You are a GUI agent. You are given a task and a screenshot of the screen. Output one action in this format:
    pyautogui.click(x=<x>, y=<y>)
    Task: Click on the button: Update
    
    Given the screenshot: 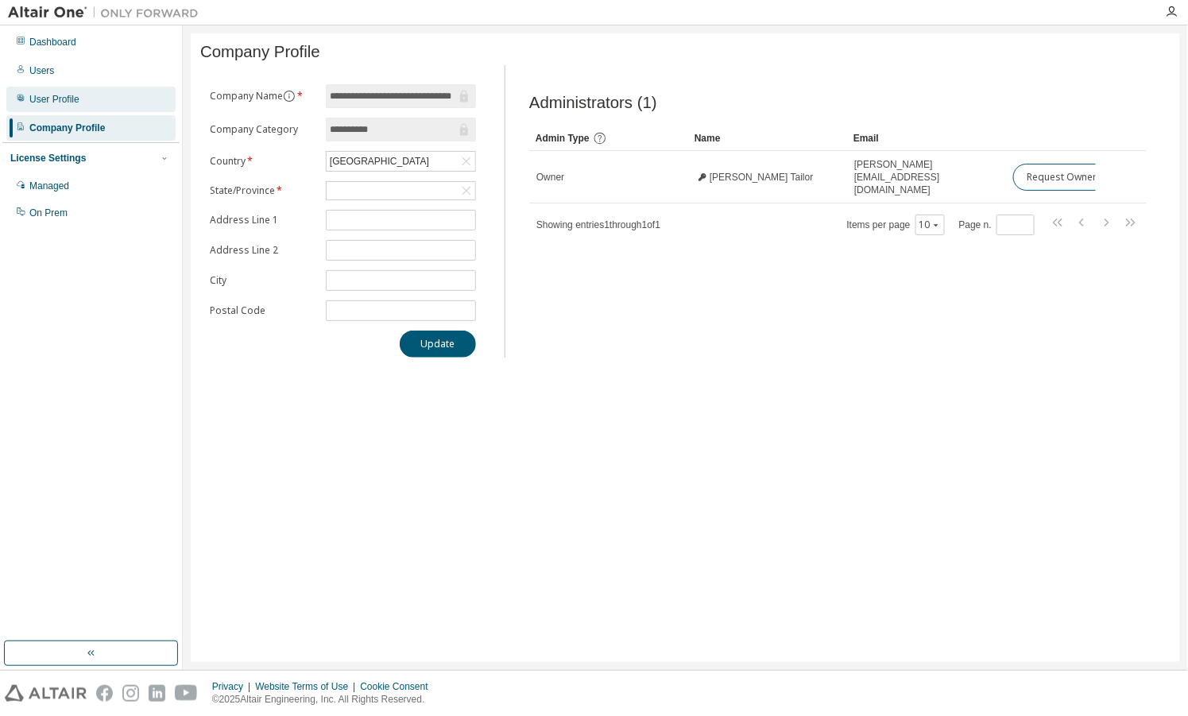 What is the action you would take?
    pyautogui.click(x=438, y=344)
    